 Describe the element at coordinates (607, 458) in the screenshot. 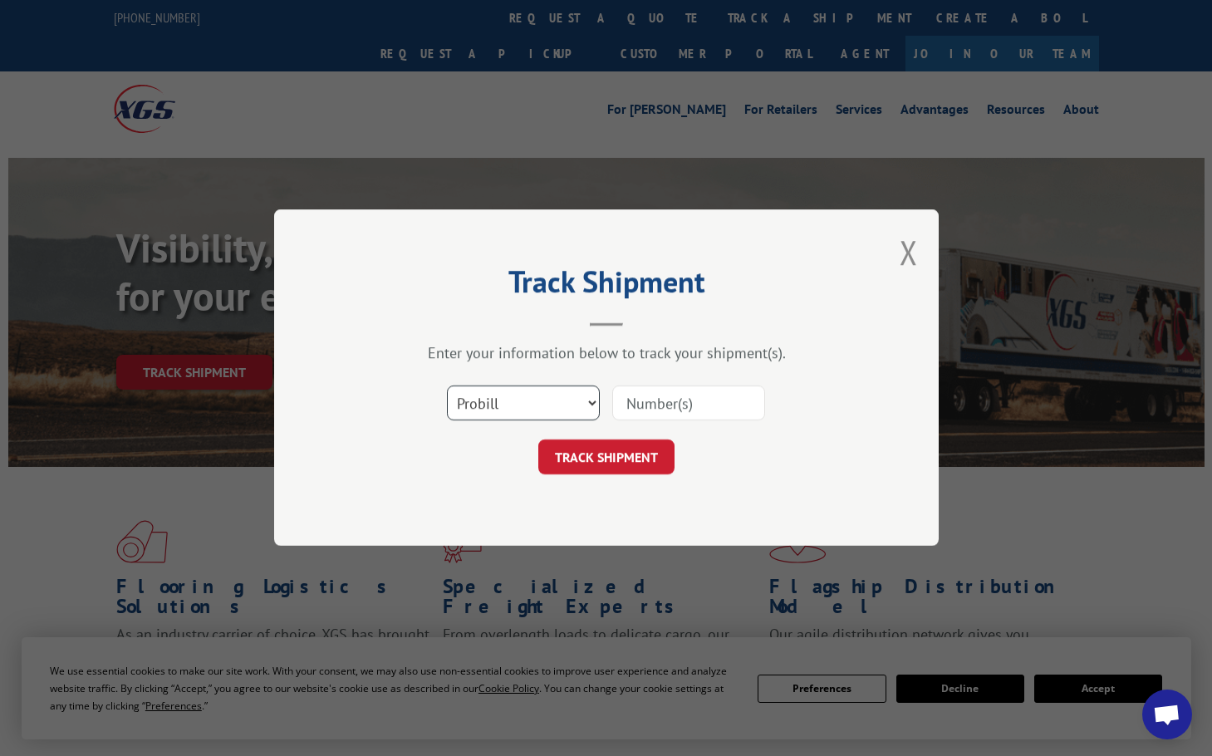

I see `button: TRACK SHIPMENT` at that location.